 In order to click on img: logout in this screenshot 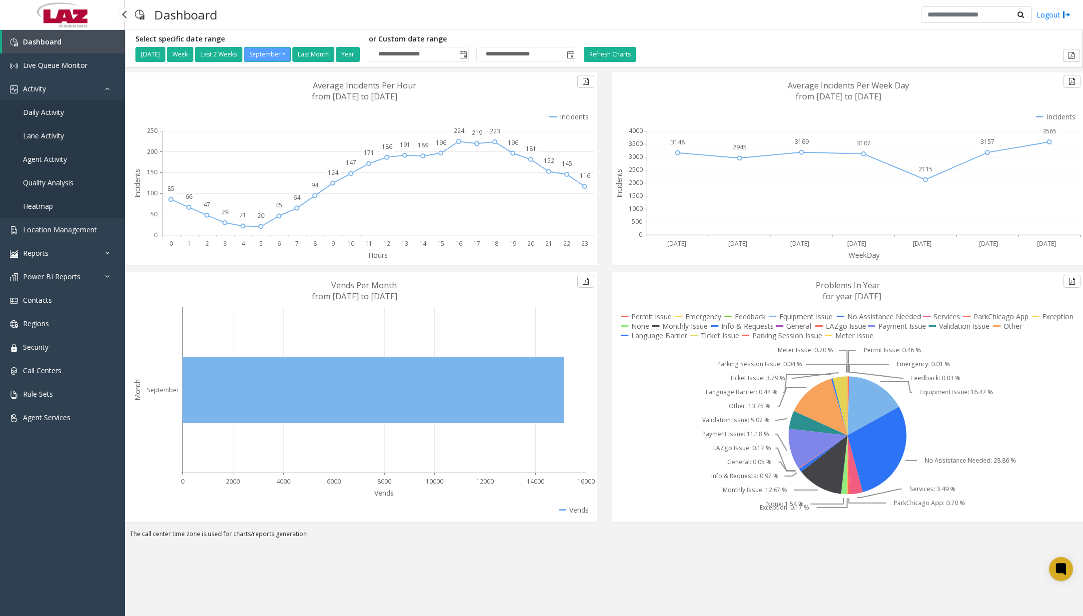, I will do `click(1066, 14)`.